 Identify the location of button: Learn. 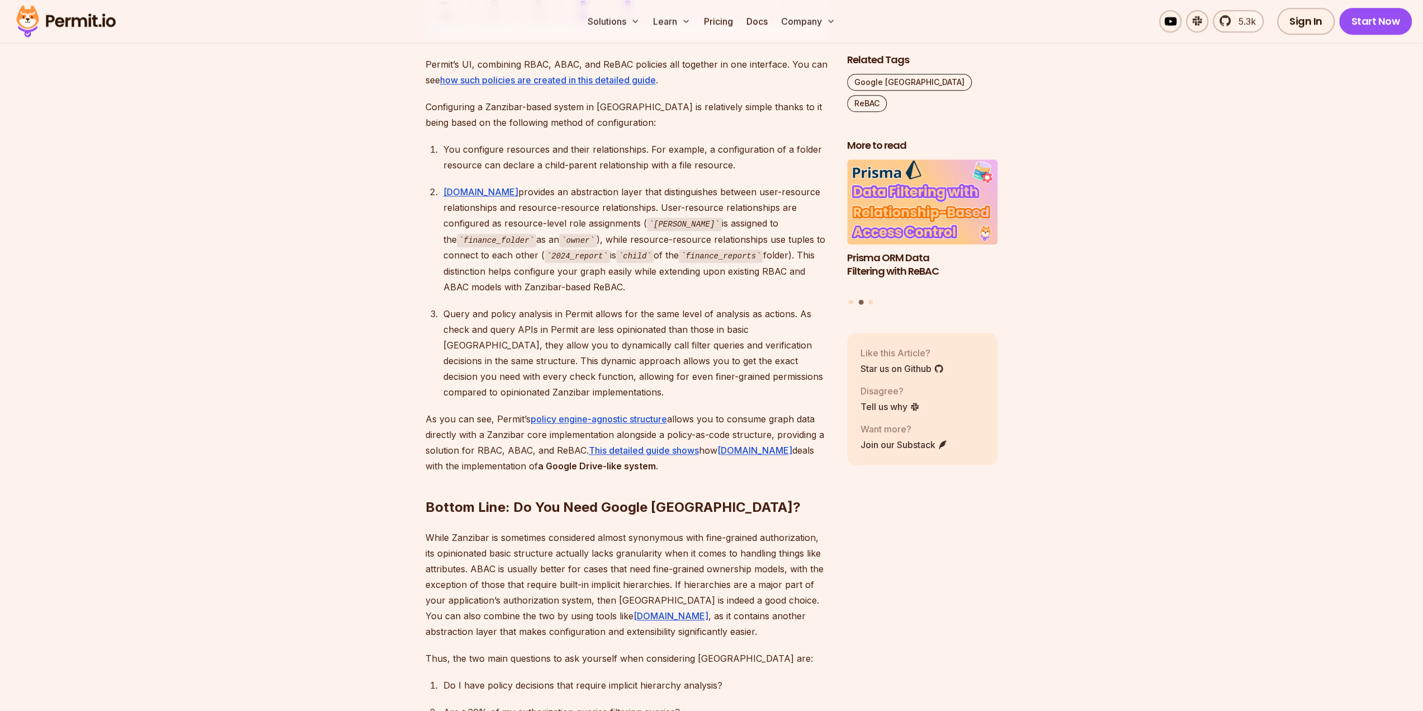
(672, 21).